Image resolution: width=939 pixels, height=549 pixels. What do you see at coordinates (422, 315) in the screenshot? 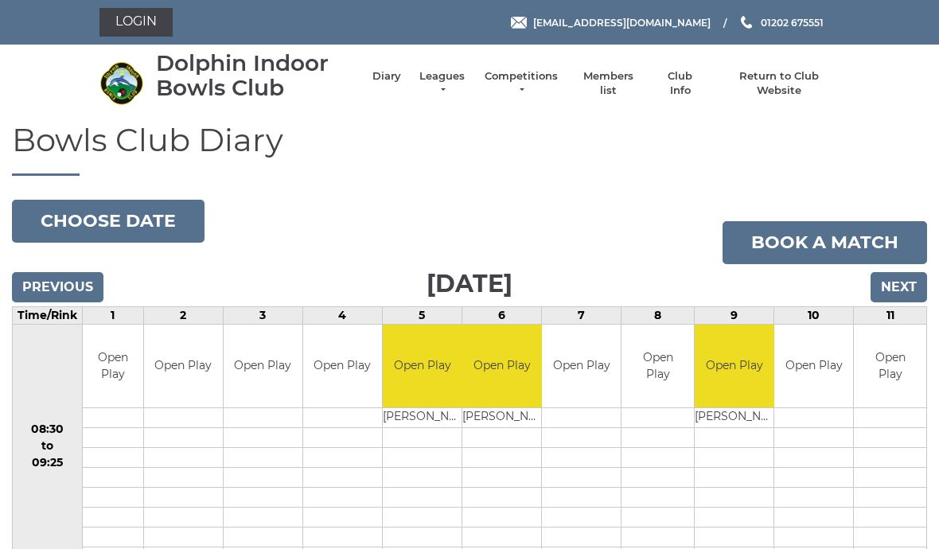
I see `td: 5` at bounding box center [422, 315].